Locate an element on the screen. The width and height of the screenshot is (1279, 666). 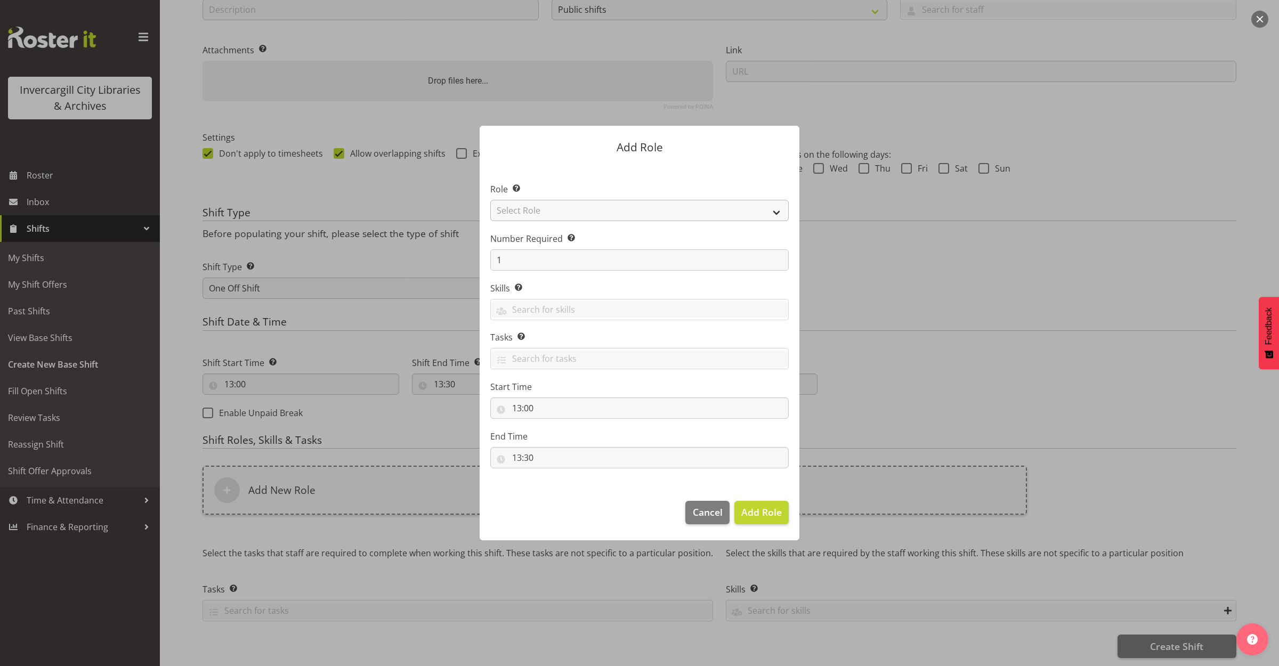
span: Feedback is located at coordinates (1269, 326).